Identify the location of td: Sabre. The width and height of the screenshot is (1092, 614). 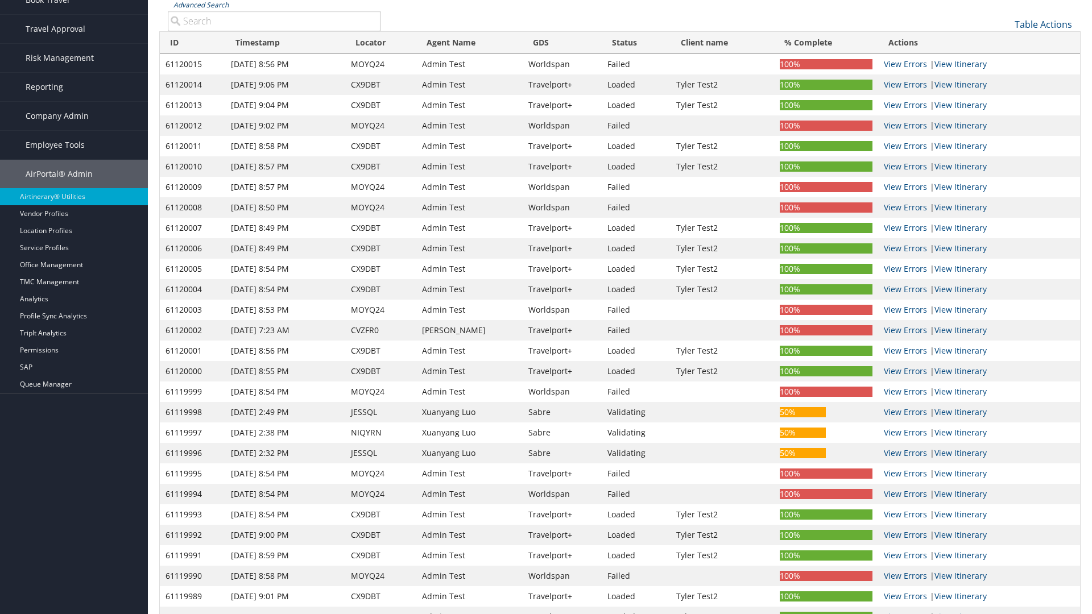
(563, 453).